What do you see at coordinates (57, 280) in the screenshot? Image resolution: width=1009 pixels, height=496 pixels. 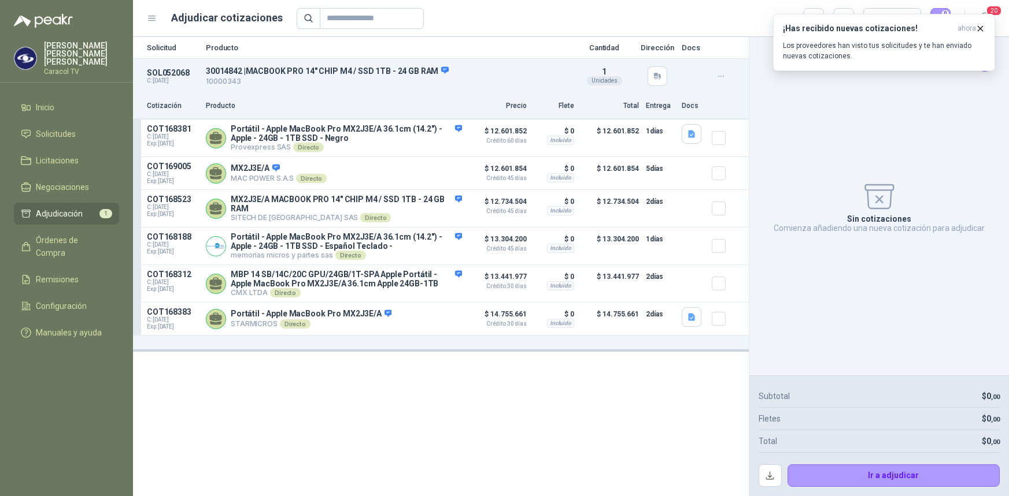 I see `span: Remisiones` at bounding box center [57, 280].